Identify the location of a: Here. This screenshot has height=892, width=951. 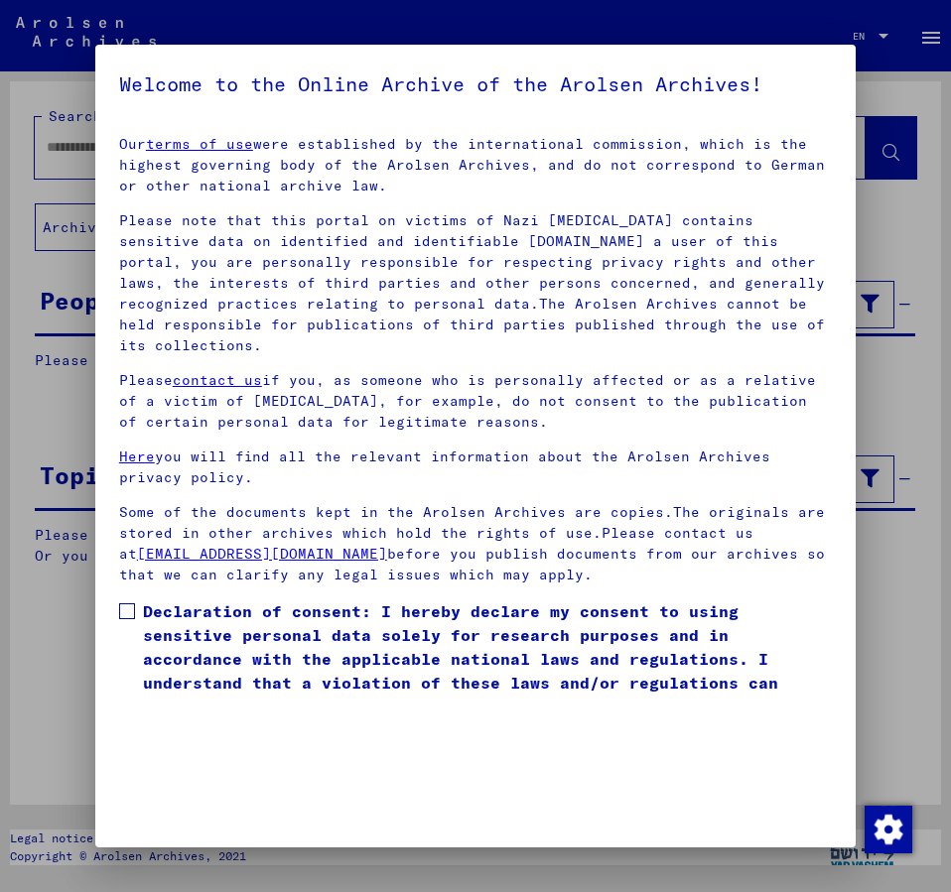
(137, 456).